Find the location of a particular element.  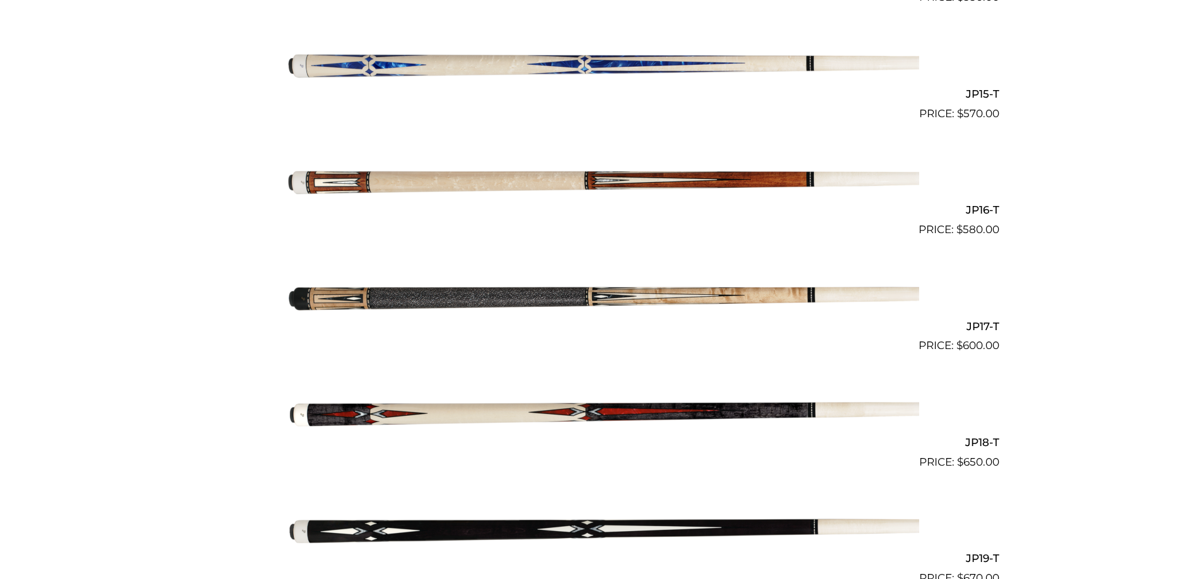

a: JP15-T $570.00 is located at coordinates (601, 66).